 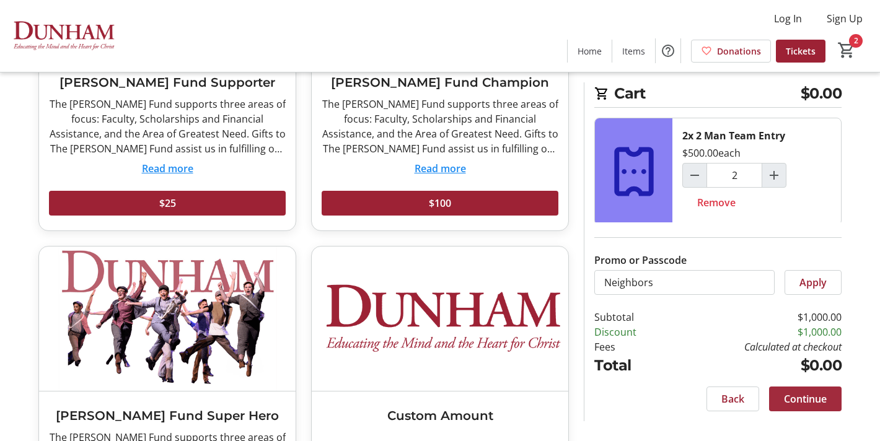 I want to click on button: Decrement by one, so click(x=695, y=175).